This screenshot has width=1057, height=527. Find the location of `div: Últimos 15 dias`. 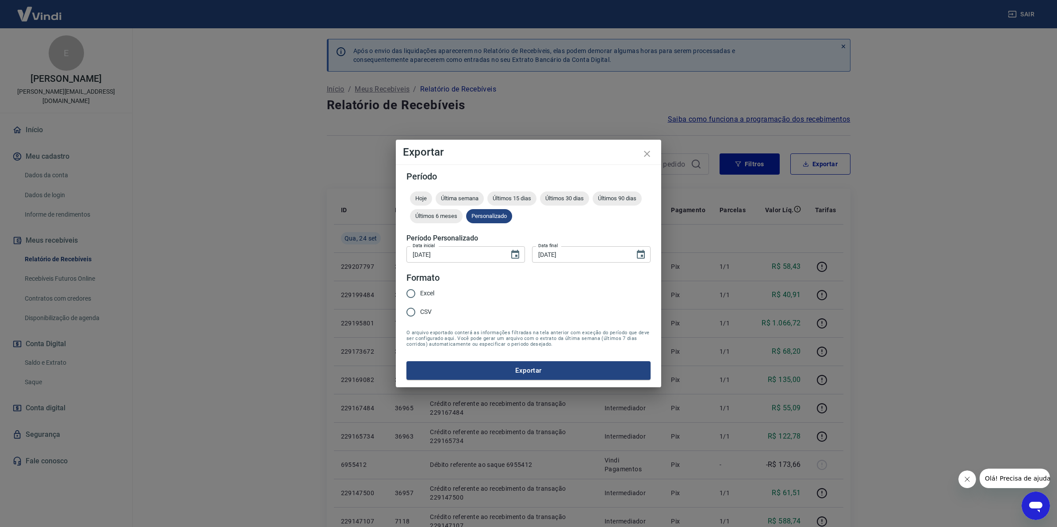

div: Últimos 15 dias is located at coordinates (511, 198).